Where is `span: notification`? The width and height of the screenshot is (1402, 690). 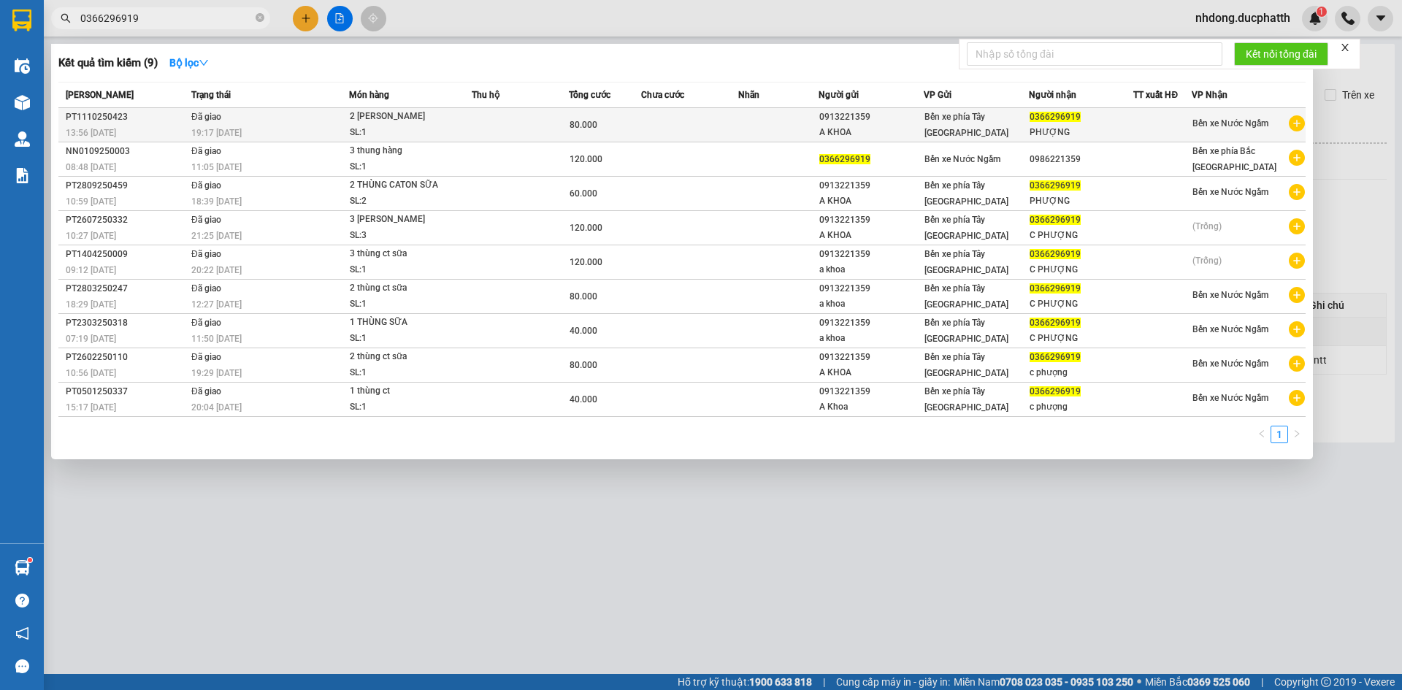 span: notification is located at coordinates (22, 633).